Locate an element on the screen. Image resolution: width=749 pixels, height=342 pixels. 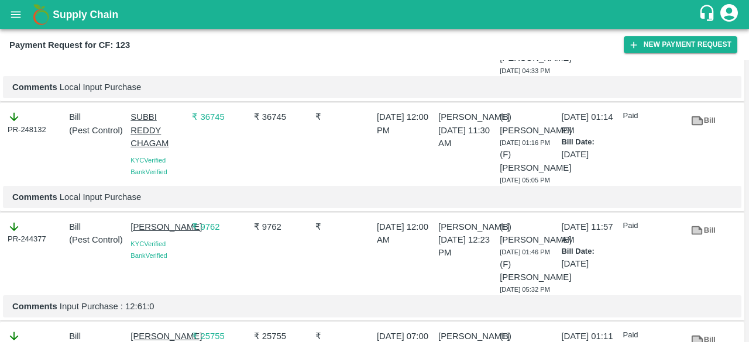
button: open drawer is located at coordinates (16, 15).